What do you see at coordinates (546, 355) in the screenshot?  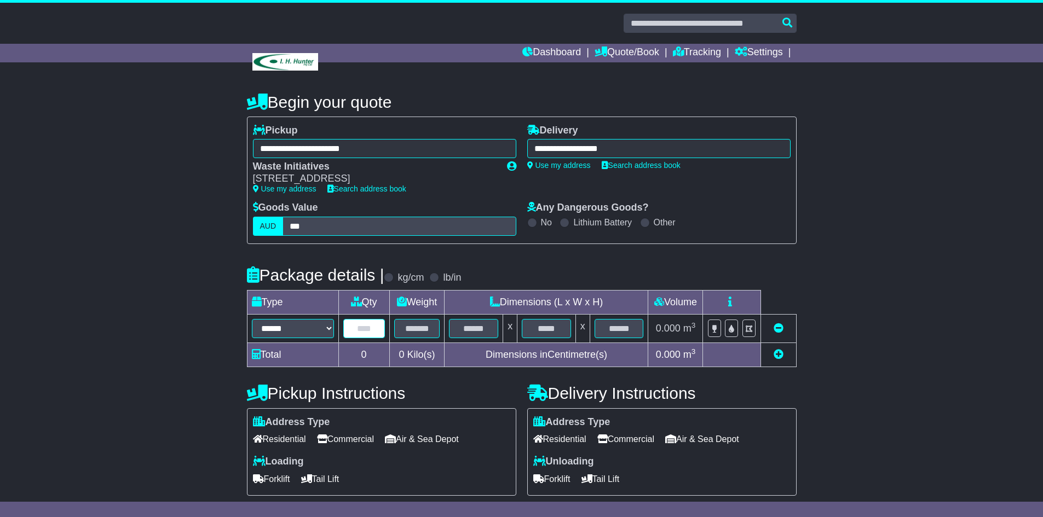 I see `td: Dimensions in Centimetre(s)` at bounding box center [546, 355].